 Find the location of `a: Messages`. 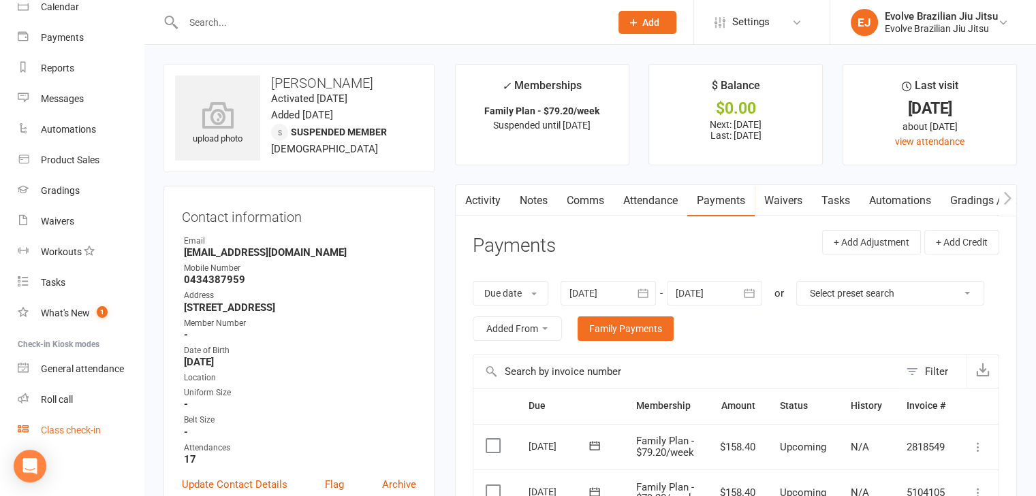

a: Messages is located at coordinates (80, 99).